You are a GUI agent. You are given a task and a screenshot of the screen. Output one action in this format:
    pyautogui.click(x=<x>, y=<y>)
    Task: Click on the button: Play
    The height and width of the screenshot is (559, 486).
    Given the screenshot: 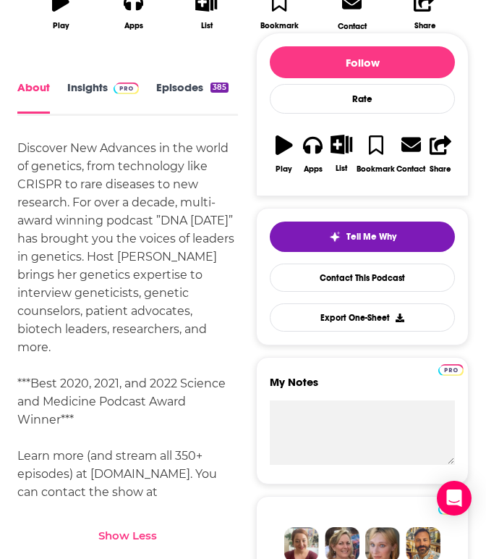 What is the action you would take?
    pyautogui.click(x=284, y=153)
    